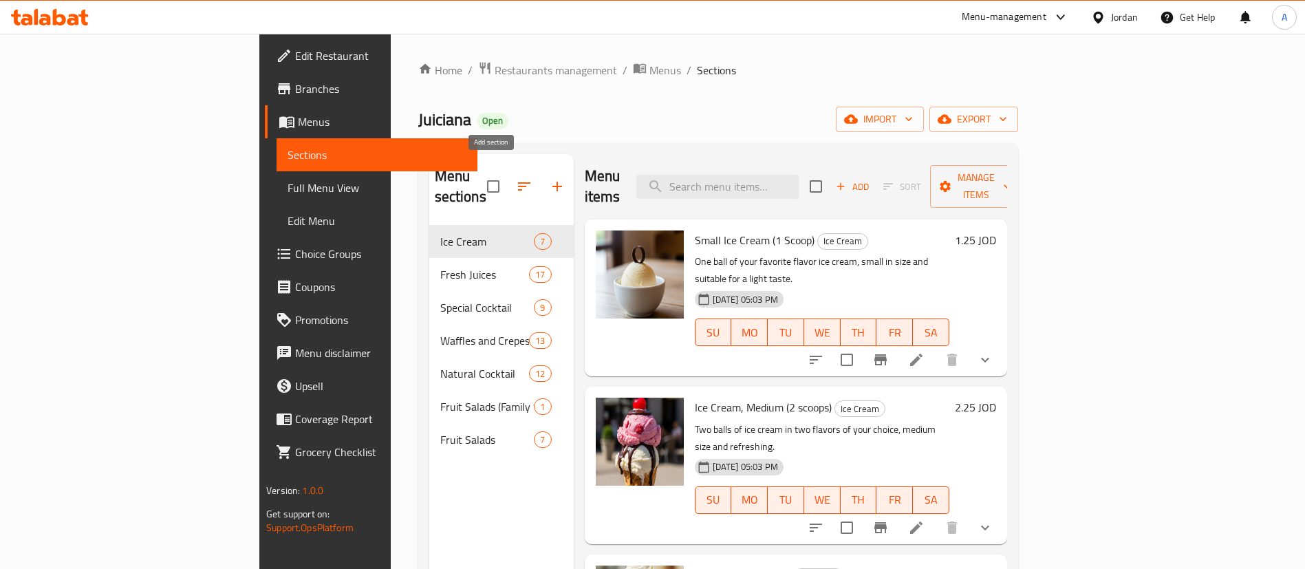 The width and height of the screenshot is (1305, 569). What do you see at coordinates (382, 122) in the screenshot?
I see `span: Menus` at bounding box center [382, 122].